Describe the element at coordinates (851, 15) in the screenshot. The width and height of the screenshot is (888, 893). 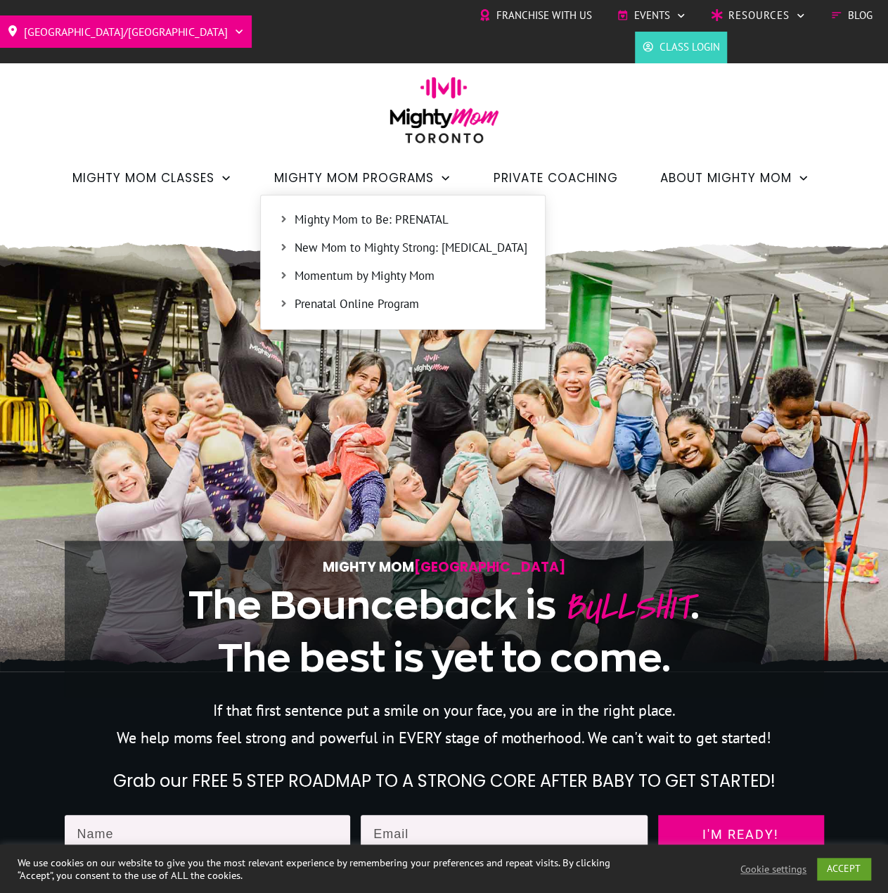
I see `a: Blog` at that location.